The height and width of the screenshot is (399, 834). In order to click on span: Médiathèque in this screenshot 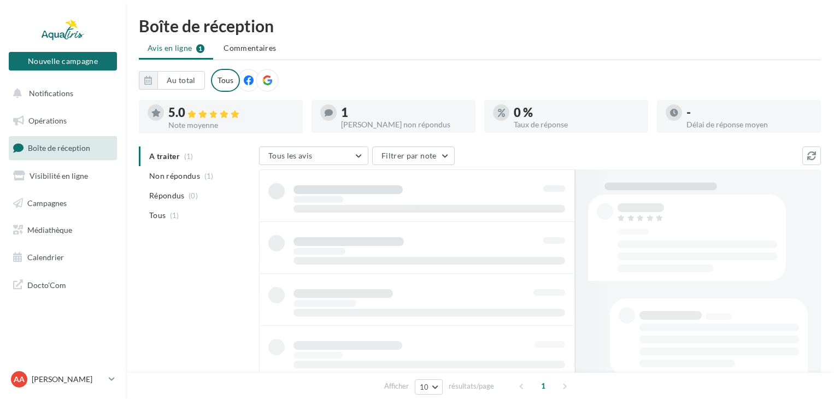, I will do `click(50, 229)`.